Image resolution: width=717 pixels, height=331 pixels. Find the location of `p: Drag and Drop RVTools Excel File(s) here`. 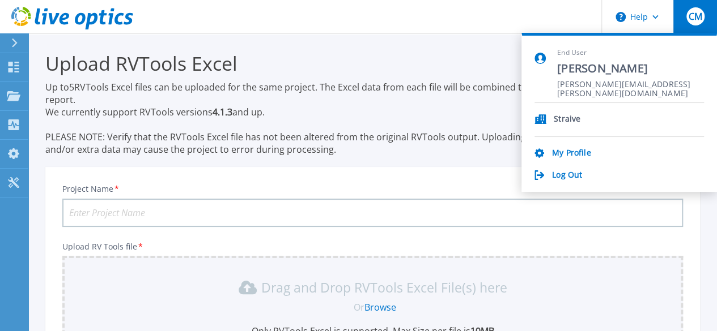

p: Drag and Drop RVTools Excel File(s) here is located at coordinates (384, 288).